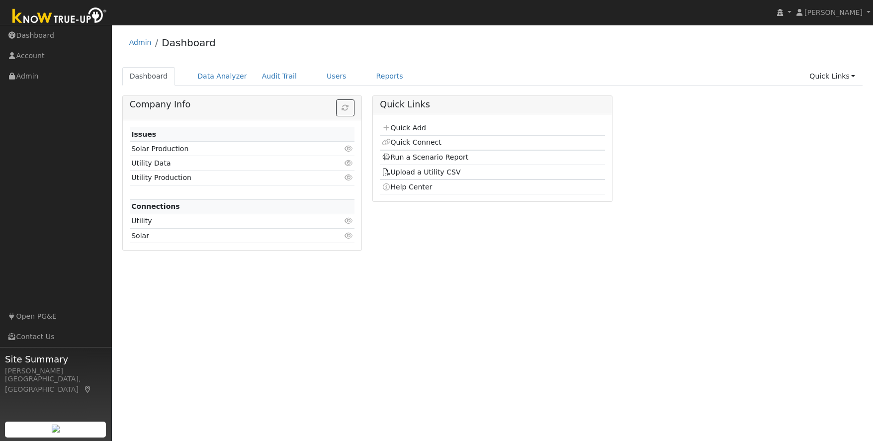 Image resolution: width=873 pixels, height=441 pixels. Describe the element at coordinates (224, 177) in the screenshot. I see `td: Utility Production` at that location.